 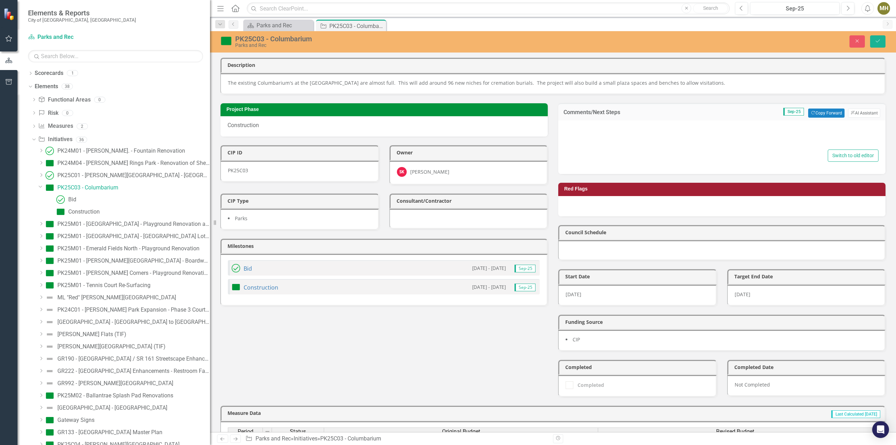 What do you see at coordinates (298, 432) in the screenshot?
I see `span: Status` at bounding box center [298, 432].